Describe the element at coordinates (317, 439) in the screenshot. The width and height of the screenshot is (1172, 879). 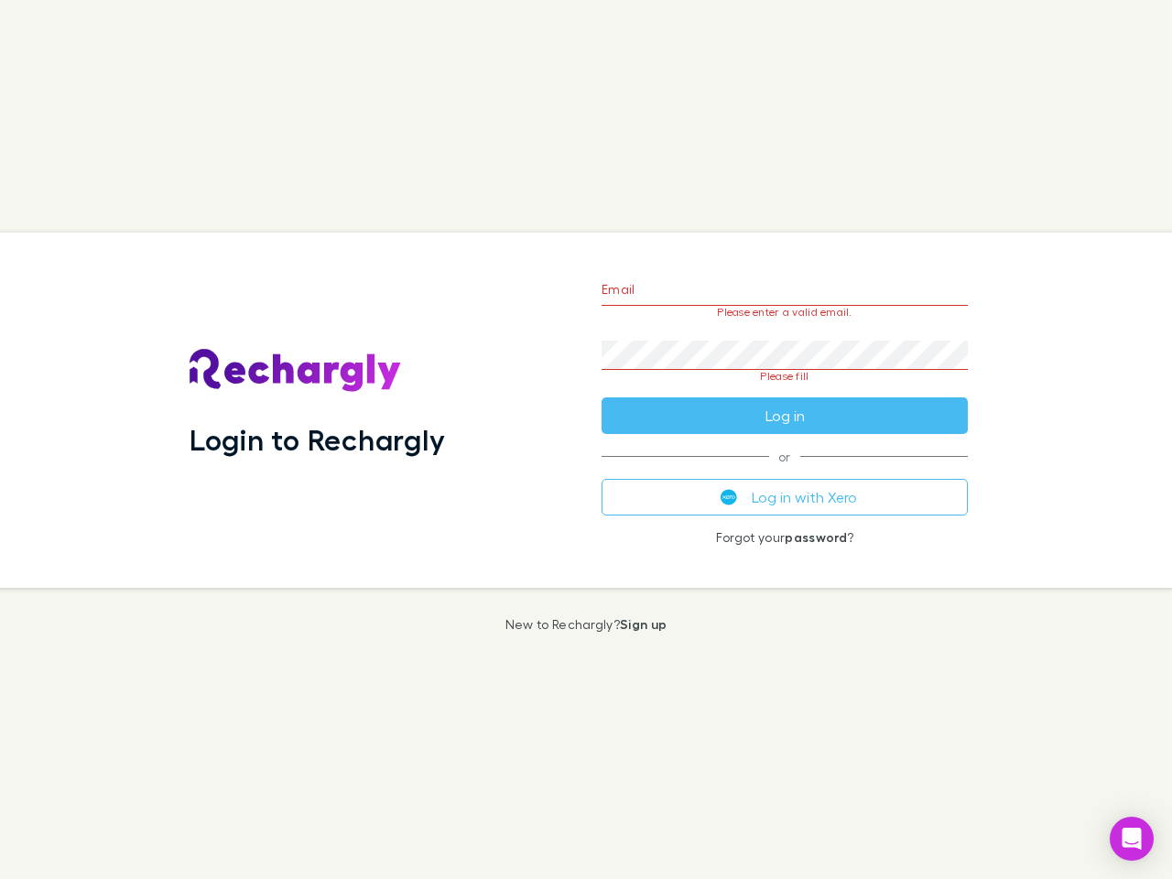
I see `h1: Login to Rechargly` at that location.